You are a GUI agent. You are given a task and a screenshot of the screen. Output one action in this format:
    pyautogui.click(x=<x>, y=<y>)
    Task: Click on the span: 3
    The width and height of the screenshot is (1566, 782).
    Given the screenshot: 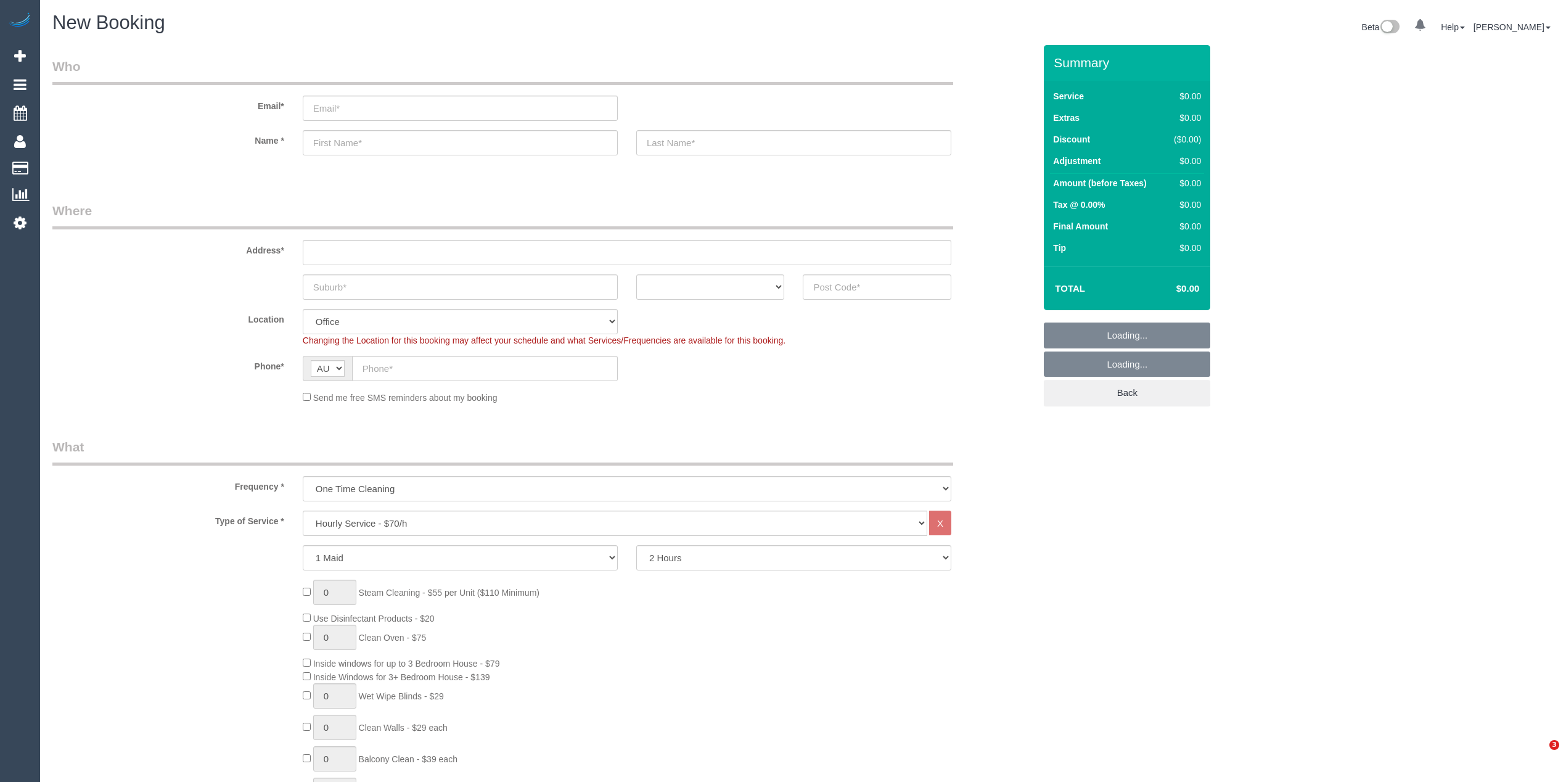 What is the action you would take?
    pyautogui.click(x=1554, y=745)
    